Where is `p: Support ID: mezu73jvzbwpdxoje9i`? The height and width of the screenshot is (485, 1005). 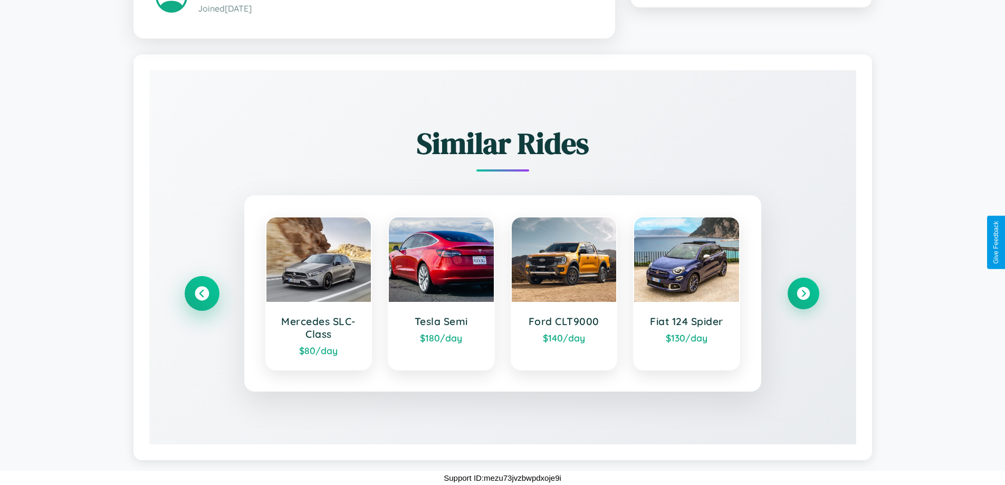 p: Support ID: mezu73jvzbwpdxoje9i is located at coordinates (502, 477).